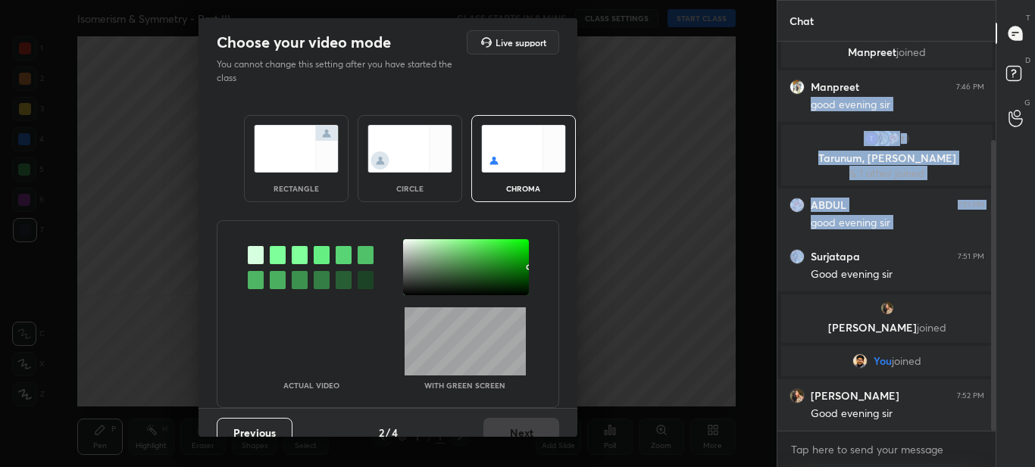  Describe the element at coordinates (520, 42) in the screenshot. I see `h5: Live support` at that location.